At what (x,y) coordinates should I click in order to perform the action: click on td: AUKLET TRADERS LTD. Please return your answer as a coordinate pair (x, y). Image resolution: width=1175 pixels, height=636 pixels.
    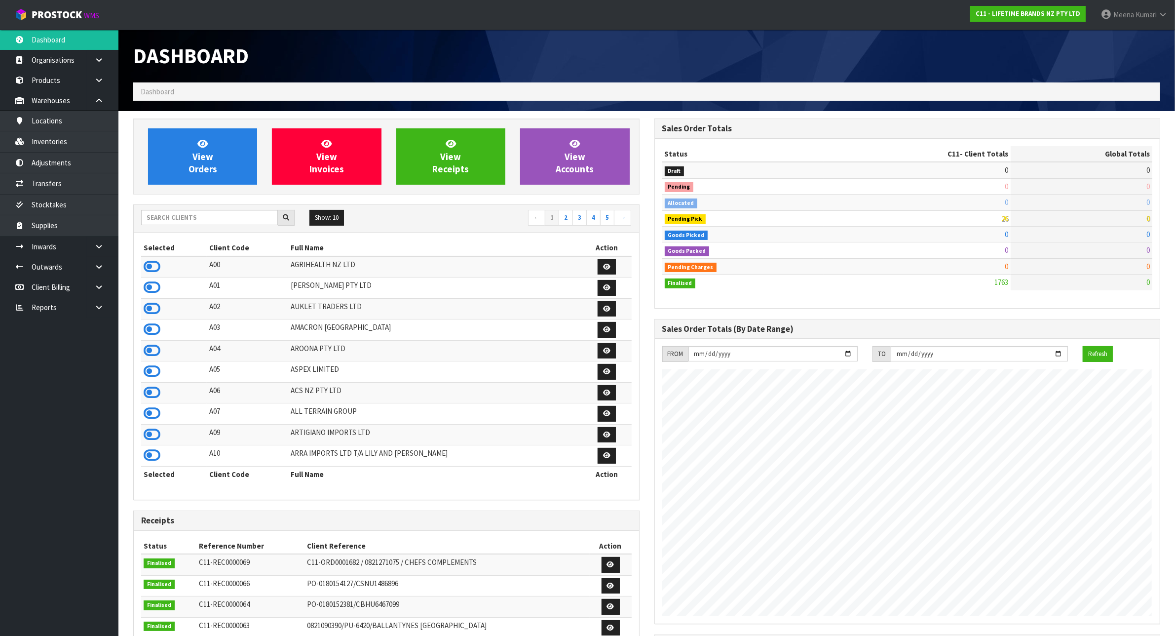
    Looking at the image, I should click on (435, 309).